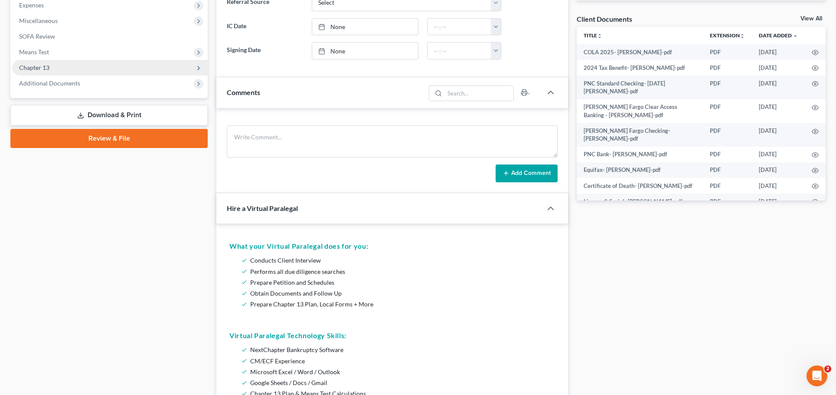 The height and width of the screenshot is (395, 836). Describe the element at coordinates (778, 35) in the screenshot. I see `a: Date Added expand_more` at that location.